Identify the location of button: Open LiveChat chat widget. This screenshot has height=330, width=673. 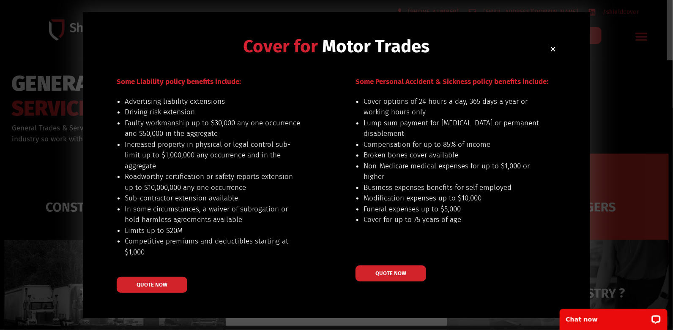
(102, 16).